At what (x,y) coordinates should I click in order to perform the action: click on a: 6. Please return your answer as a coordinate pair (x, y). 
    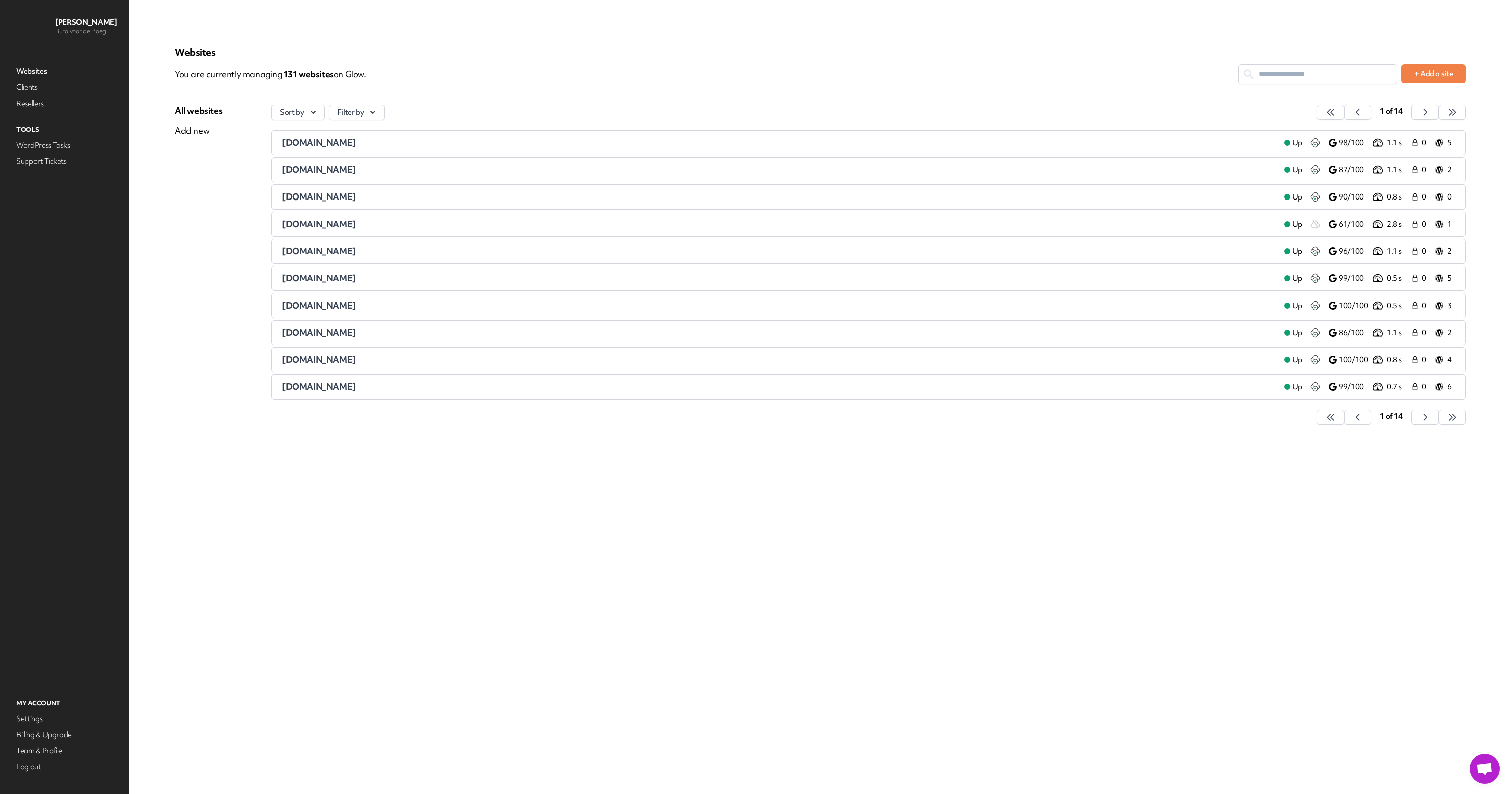
    Looking at the image, I should click on (1445, 387).